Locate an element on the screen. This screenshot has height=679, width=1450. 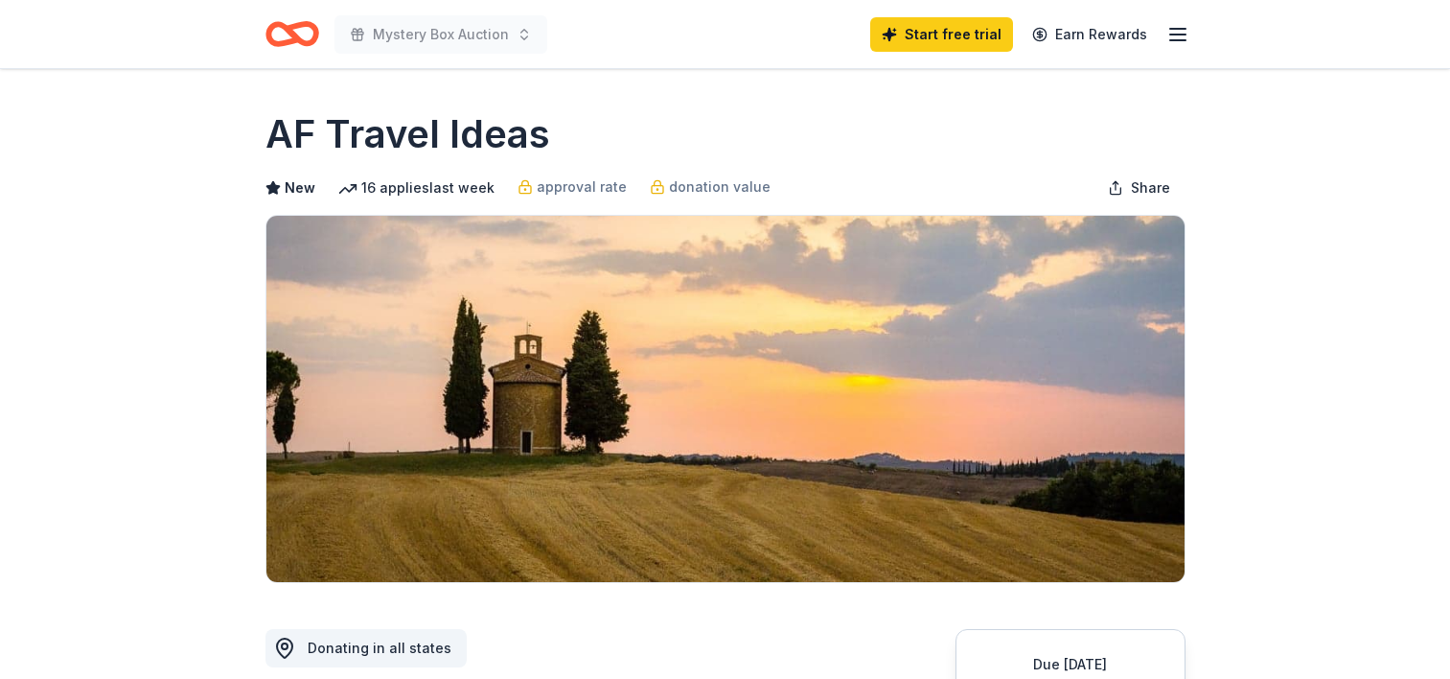
a: Earn Rewards is located at coordinates (1090, 35).